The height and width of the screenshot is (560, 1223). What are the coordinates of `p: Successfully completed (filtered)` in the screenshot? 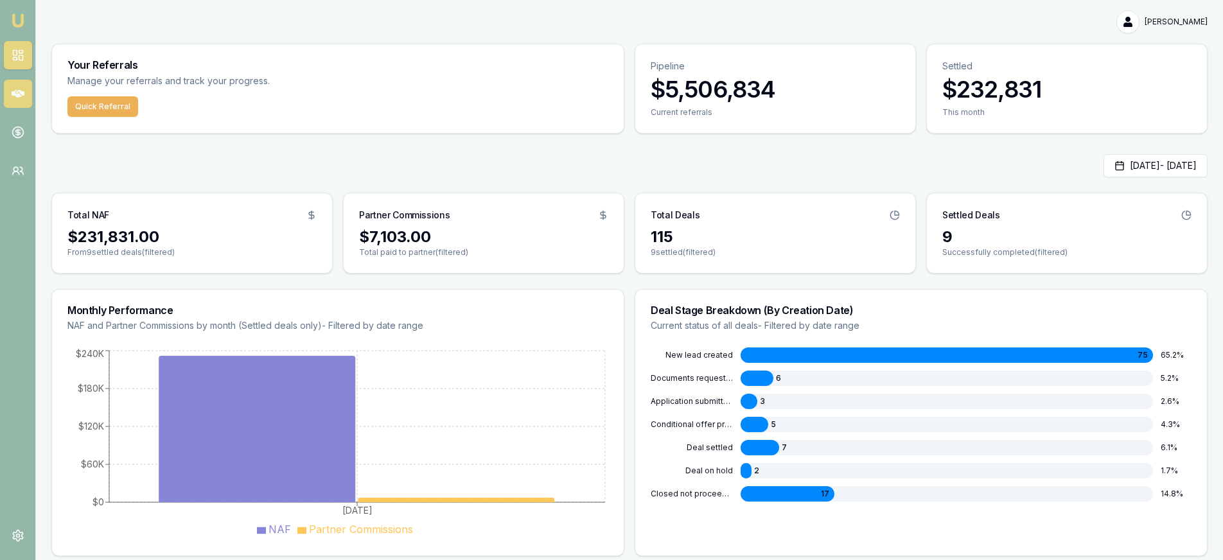 It's located at (1067, 252).